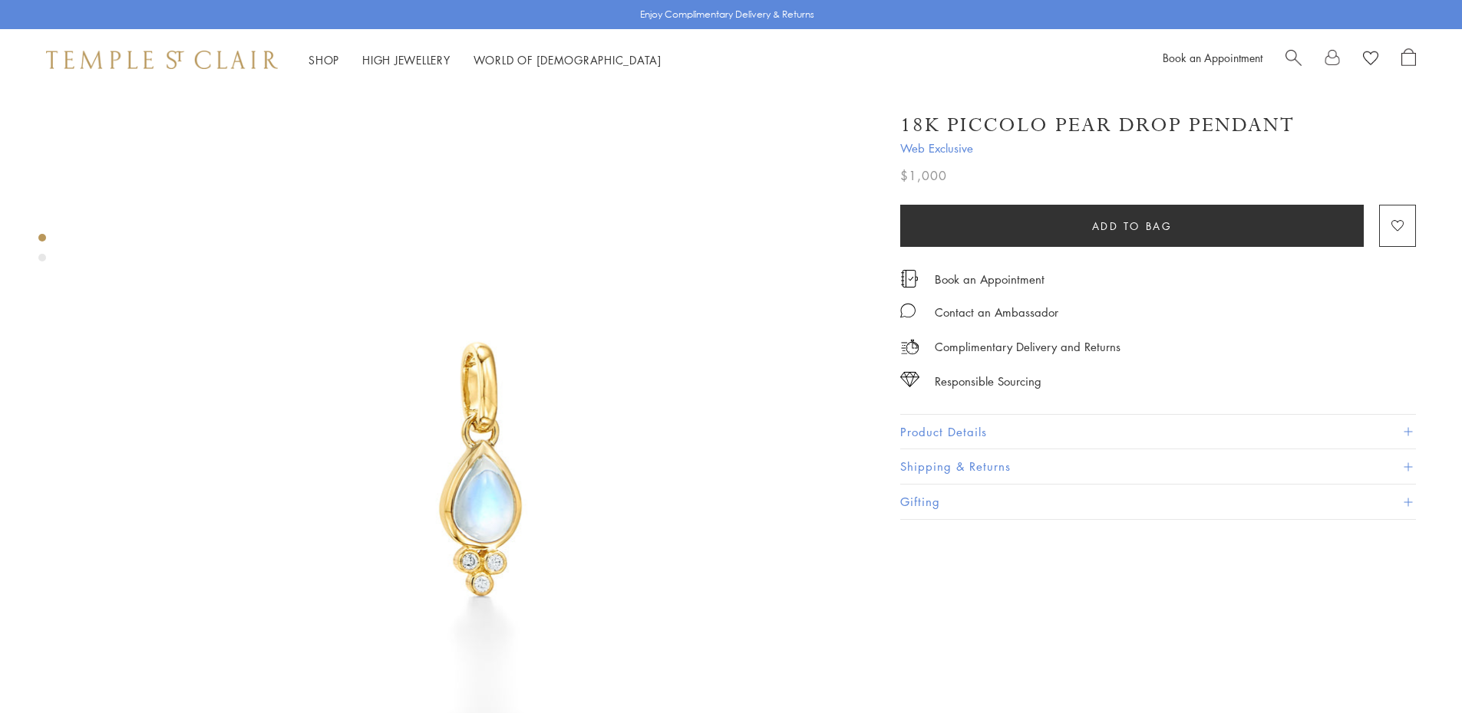 This screenshot has width=1462, height=713. Describe the element at coordinates (406, 60) in the screenshot. I see `a: High JewelleryHigh Jewellery` at that location.